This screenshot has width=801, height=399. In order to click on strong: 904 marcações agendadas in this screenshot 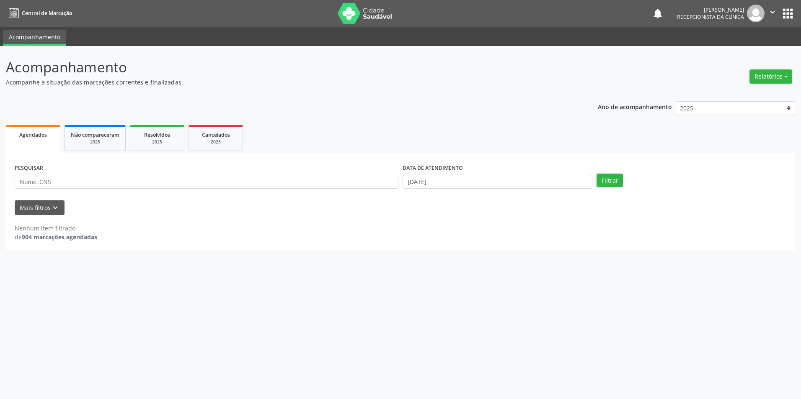, I will do `click(59, 237)`.